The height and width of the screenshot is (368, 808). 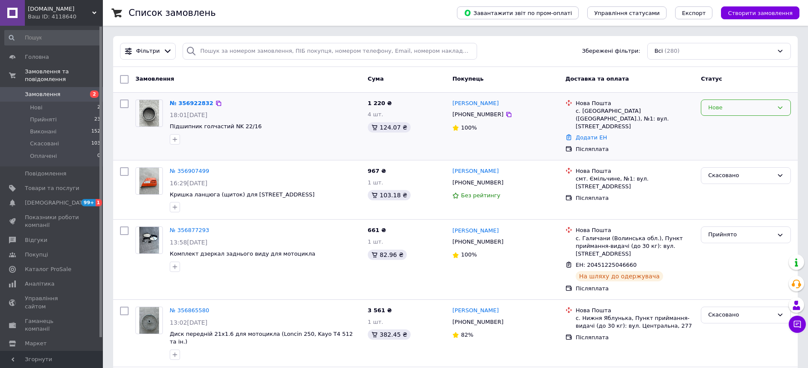 What do you see at coordinates (94, 94) in the screenshot?
I see `span: 2` at bounding box center [94, 94].